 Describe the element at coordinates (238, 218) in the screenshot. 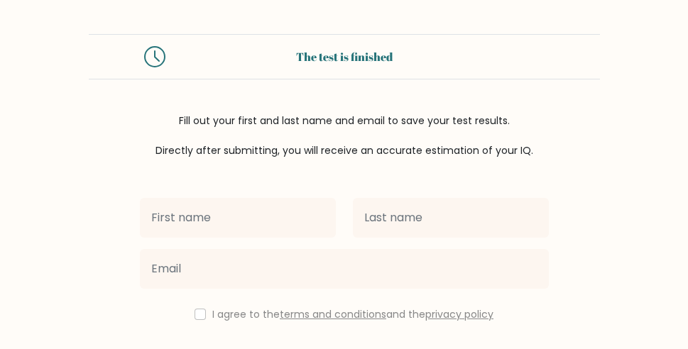

I see `input: First name` at that location.